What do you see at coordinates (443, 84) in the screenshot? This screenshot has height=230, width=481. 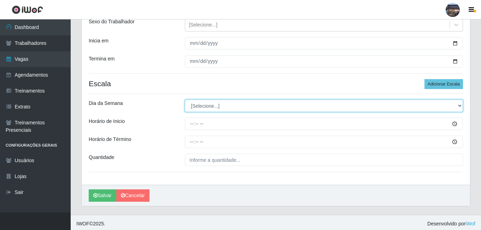 I see `button: Adicionar Escala` at bounding box center [443, 84].